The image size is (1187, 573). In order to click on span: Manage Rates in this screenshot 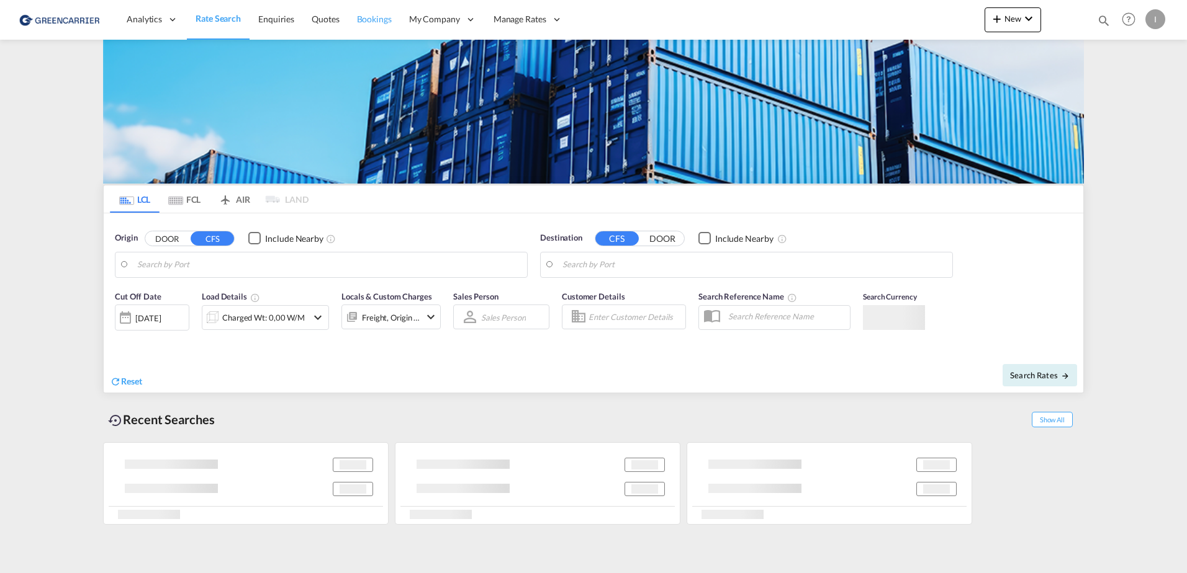, I will do `click(519, 19)`.